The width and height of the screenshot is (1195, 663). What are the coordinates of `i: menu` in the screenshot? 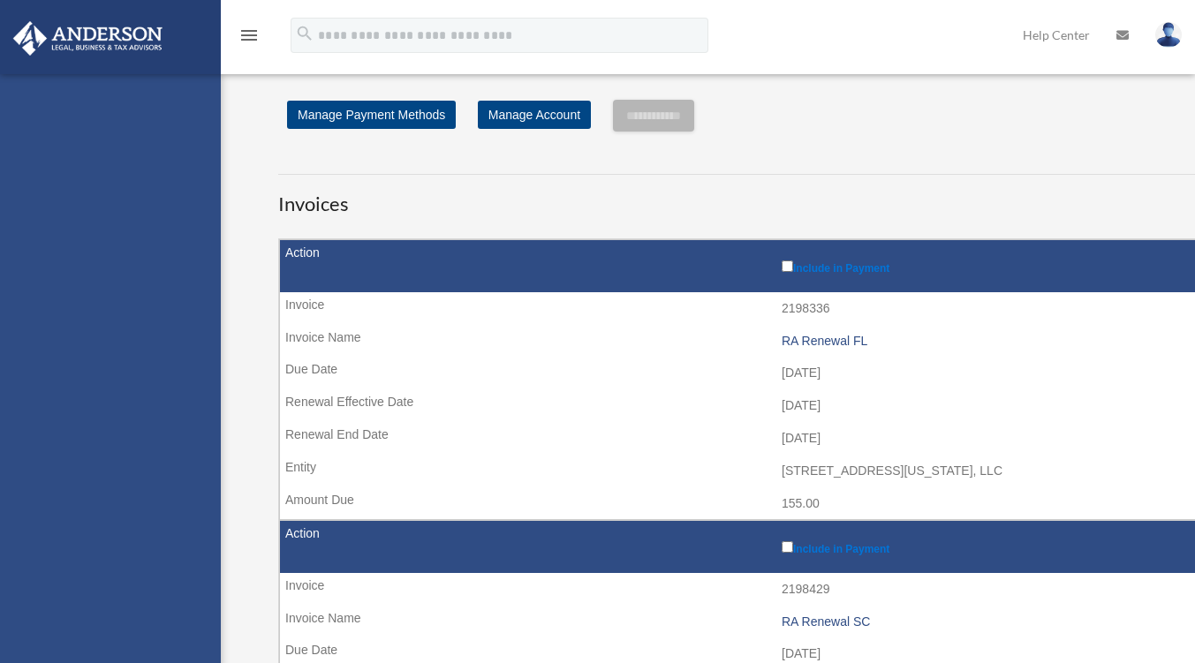 It's located at (249, 35).